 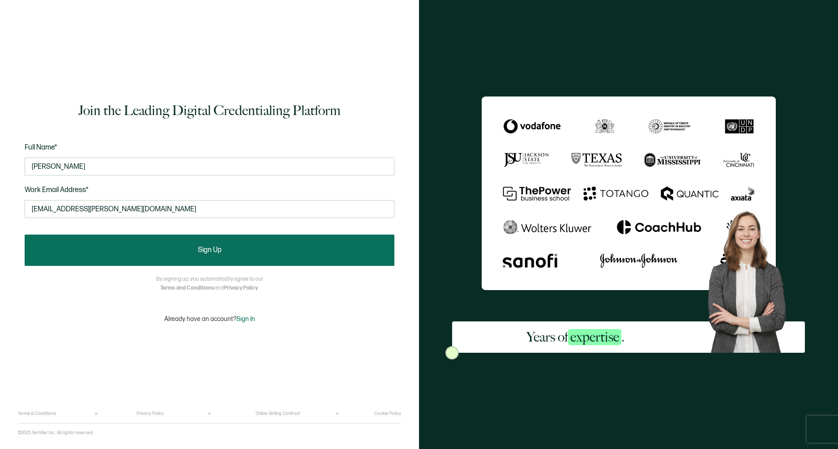 What do you see at coordinates (209, 209) in the screenshot?
I see `input: Enter your work email address` at bounding box center [209, 209].